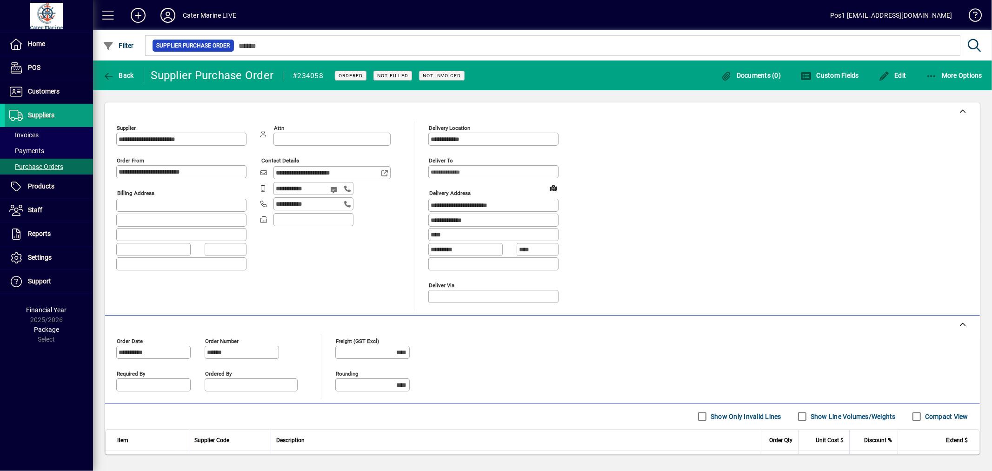  I want to click on span: Invoices, so click(24, 135).